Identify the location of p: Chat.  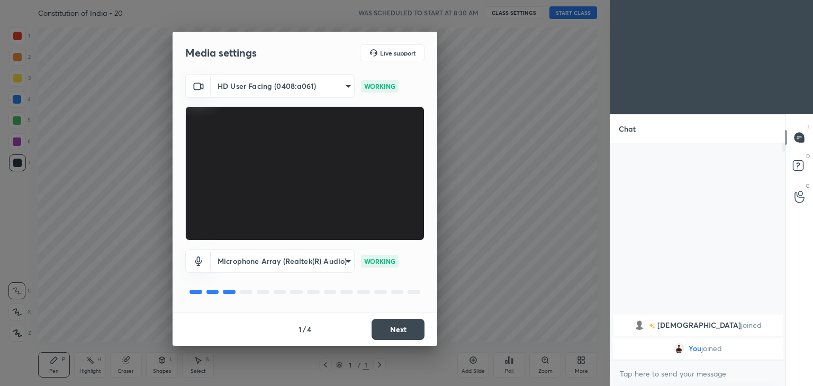
(627, 129).